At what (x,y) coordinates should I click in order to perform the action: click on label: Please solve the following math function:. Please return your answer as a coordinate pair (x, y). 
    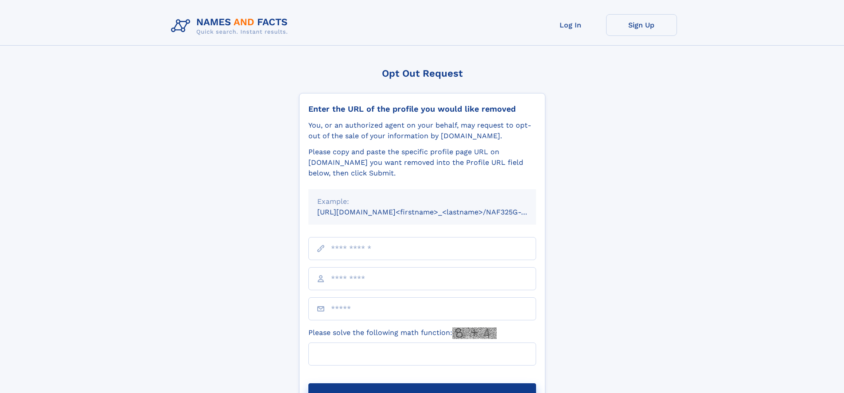
    Looking at the image, I should click on (402, 333).